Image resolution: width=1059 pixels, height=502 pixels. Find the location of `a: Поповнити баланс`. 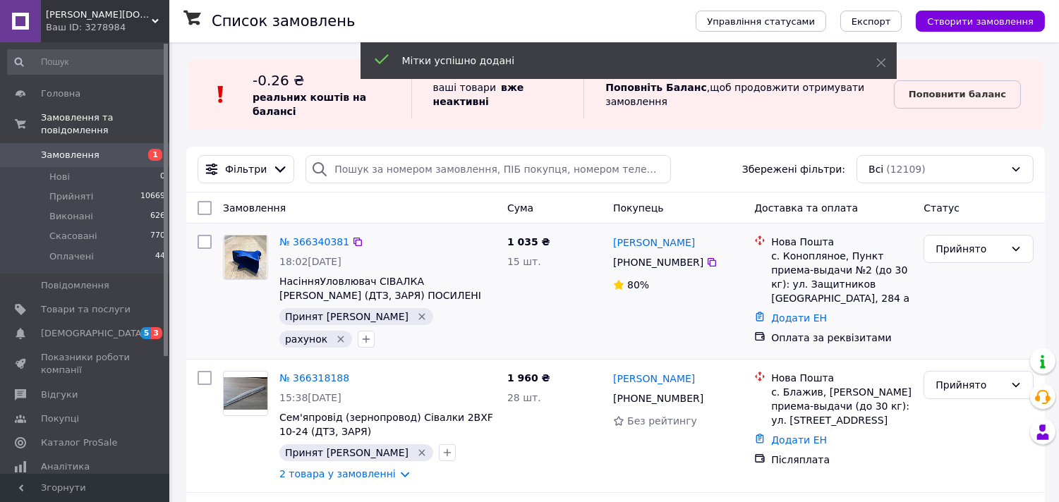

a: Поповнити баланс is located at coordinates (957, 95).